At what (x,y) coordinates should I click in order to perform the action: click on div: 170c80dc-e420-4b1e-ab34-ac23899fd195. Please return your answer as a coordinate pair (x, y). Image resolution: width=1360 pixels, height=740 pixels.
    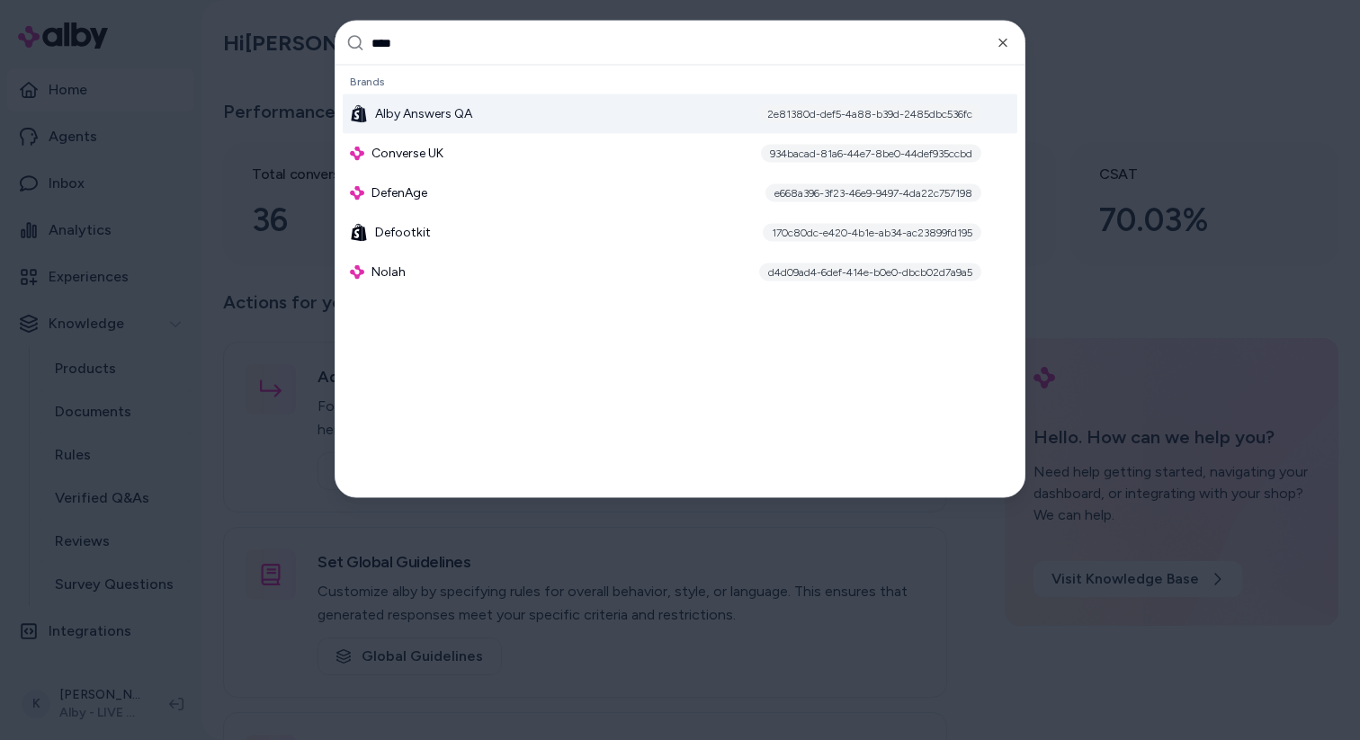
    Looking at the image, I should click on (872, 233).